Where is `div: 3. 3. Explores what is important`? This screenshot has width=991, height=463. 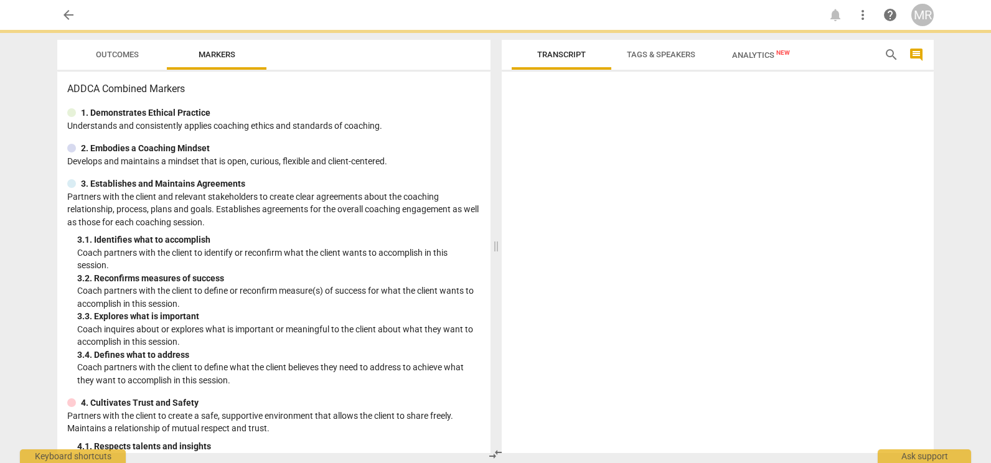 div: 3. 3. Explores what is important is located at coordinates (279, 316).